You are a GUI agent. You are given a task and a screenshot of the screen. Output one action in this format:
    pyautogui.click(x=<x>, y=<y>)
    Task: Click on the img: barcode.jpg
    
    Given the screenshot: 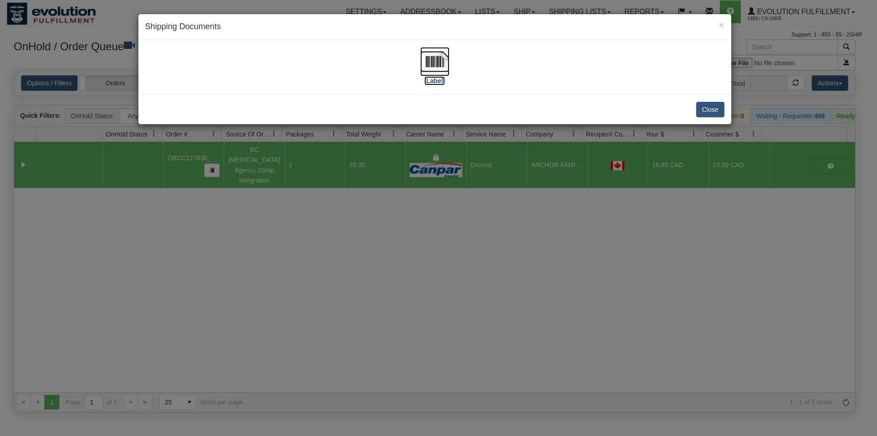 What is the action you would take?
    pyautogui.click(x=435, y=62)
    